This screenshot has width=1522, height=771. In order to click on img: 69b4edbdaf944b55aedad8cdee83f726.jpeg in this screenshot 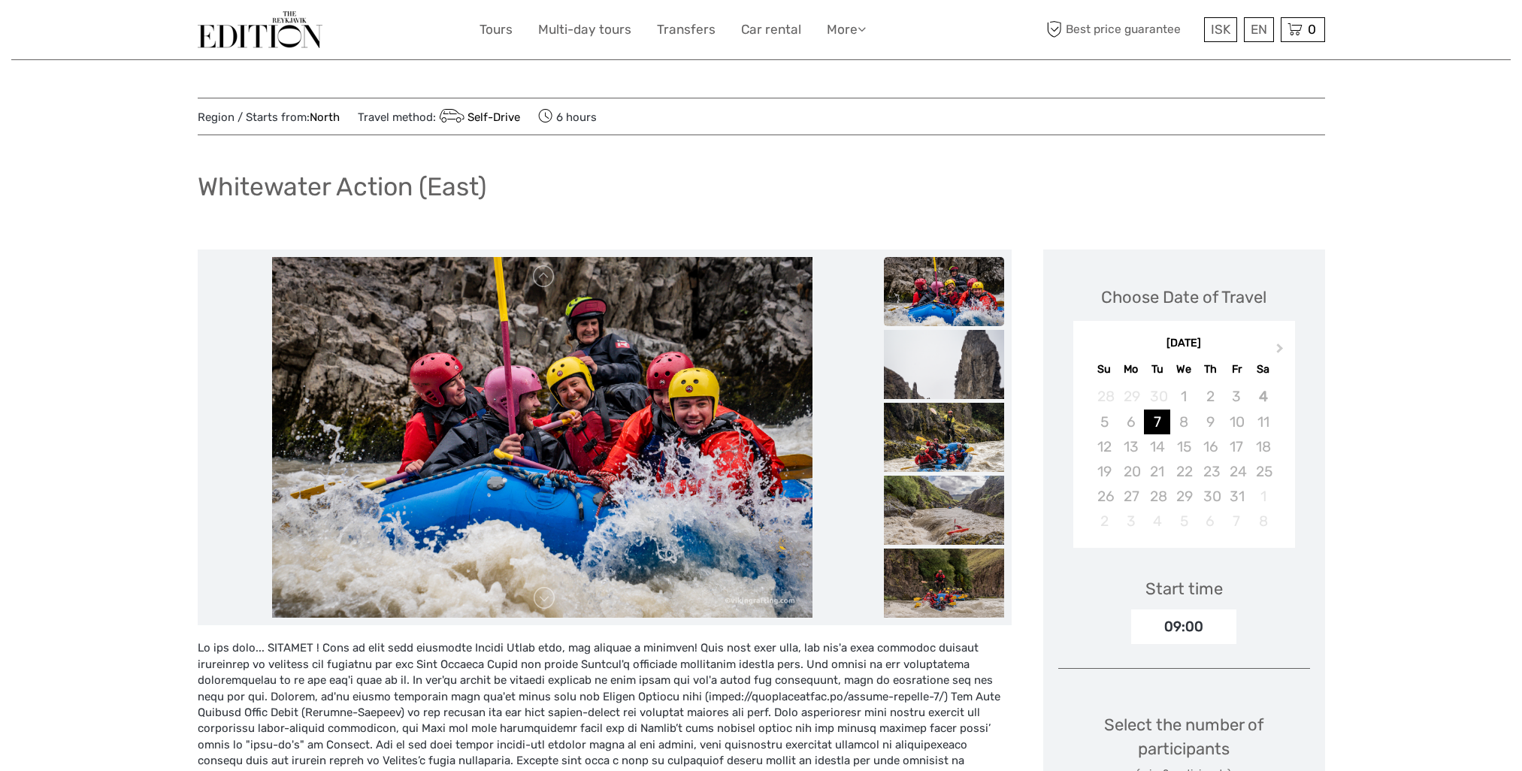, I will do `click(944, 515)`.